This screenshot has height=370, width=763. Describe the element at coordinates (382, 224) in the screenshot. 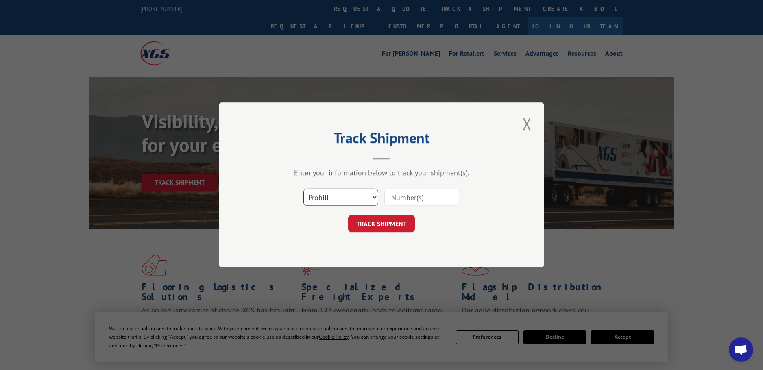

I see `button: TRACK SHIPMENT` at that location.